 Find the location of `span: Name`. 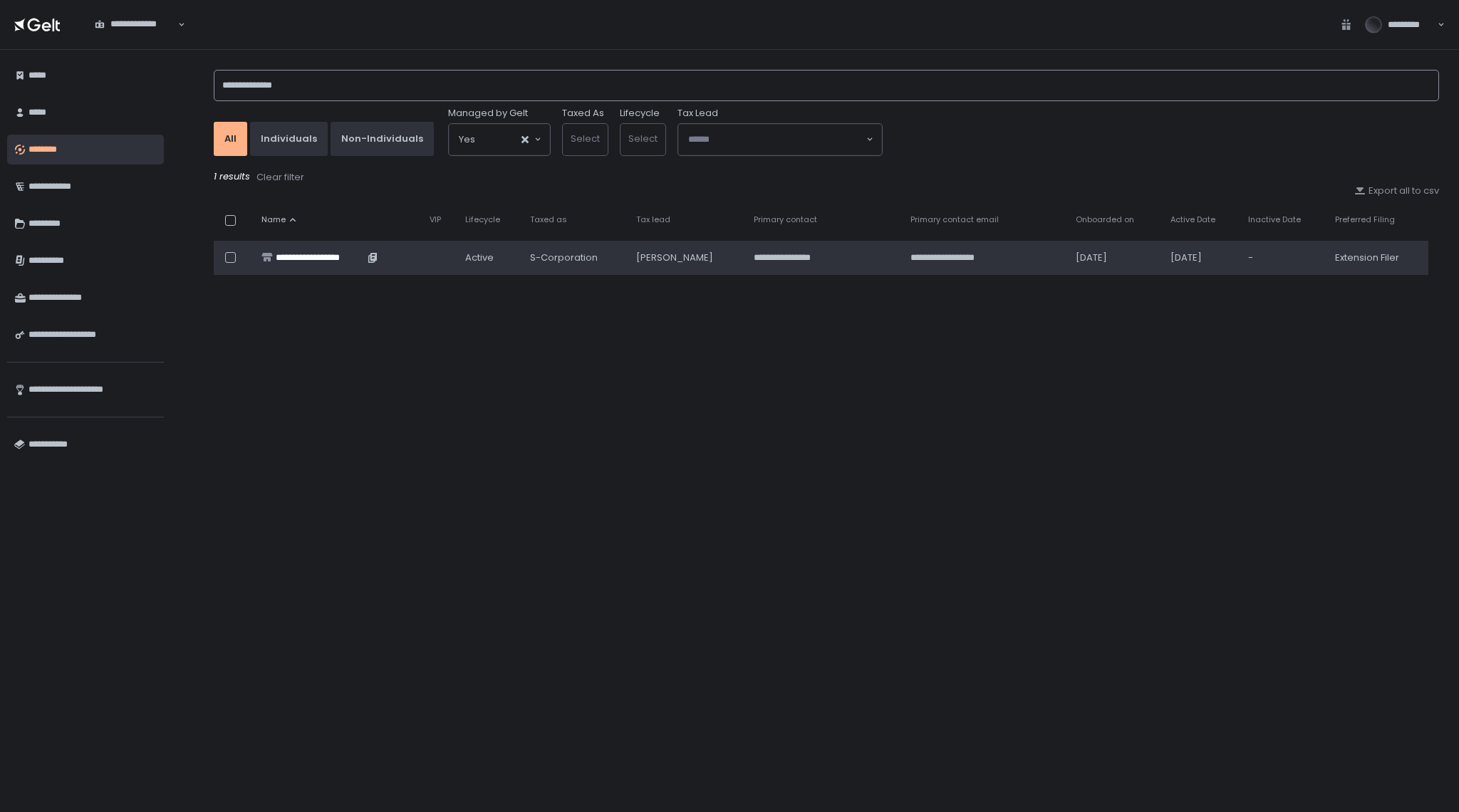

span: Name is located at coordinates (274, 219).